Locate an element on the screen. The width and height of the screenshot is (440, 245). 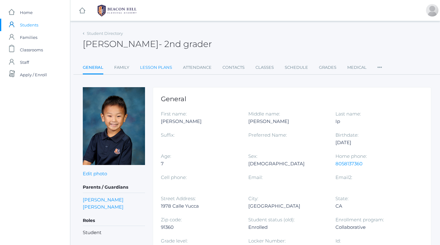
img: 1_BHCALogos-05.png is located at coordinates (117, 11).